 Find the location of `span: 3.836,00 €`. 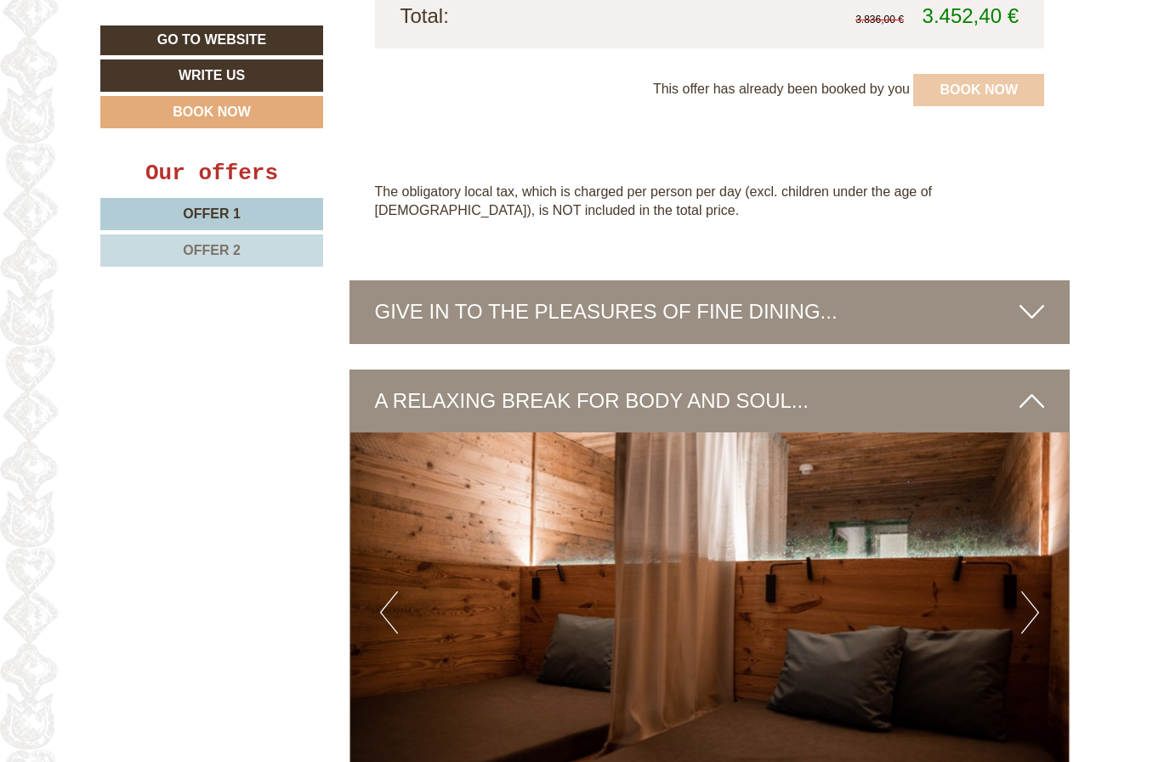

span: 3.836,00 € is located at coordinates (879, 20).